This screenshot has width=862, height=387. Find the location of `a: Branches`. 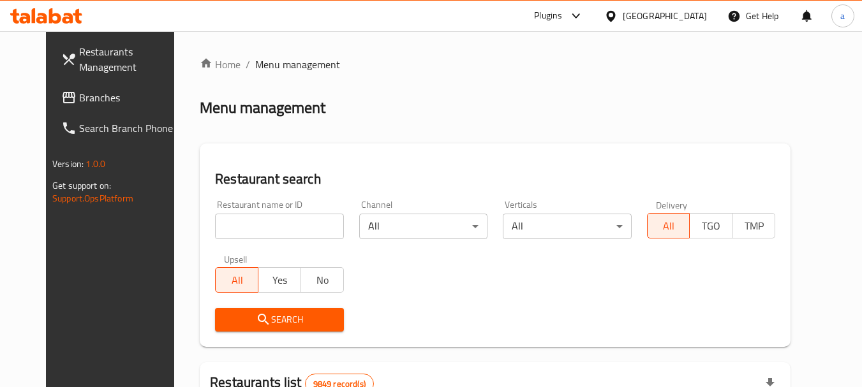

a: Branches is located at coordinates (121, 98).